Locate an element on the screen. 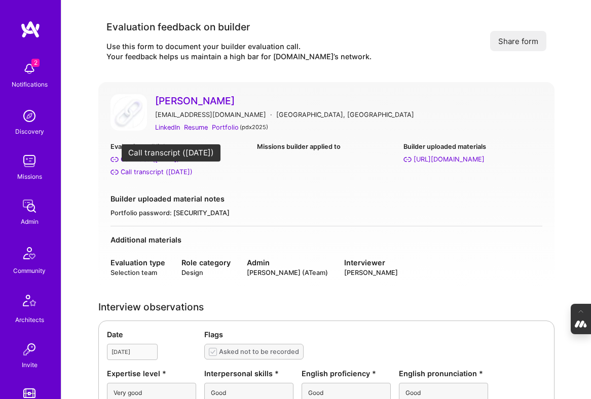 Image resolution: width=591 pixels, height=399 pixels. div: Additional materials is located at coordinates (326, 240).